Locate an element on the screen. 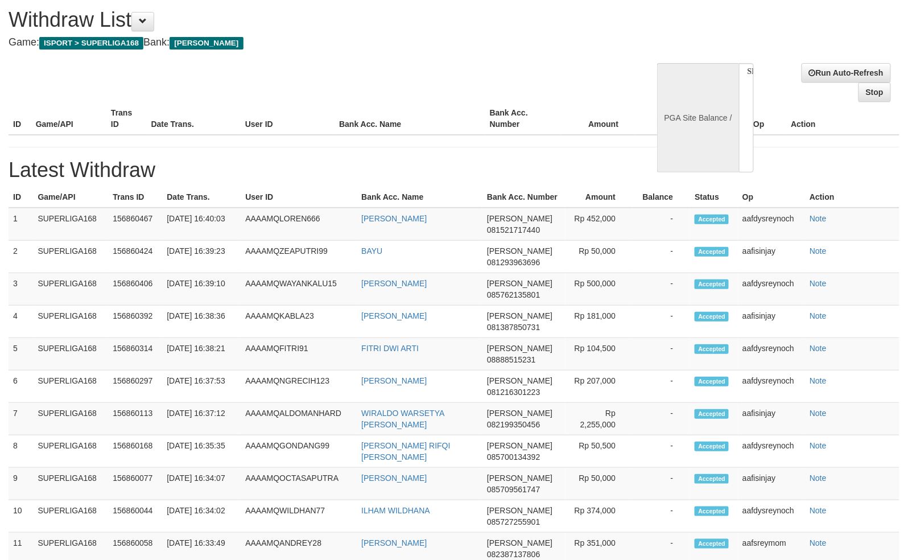 This screenshot has height=560, width=908. td: 8 is located at coordinates (20, 451).